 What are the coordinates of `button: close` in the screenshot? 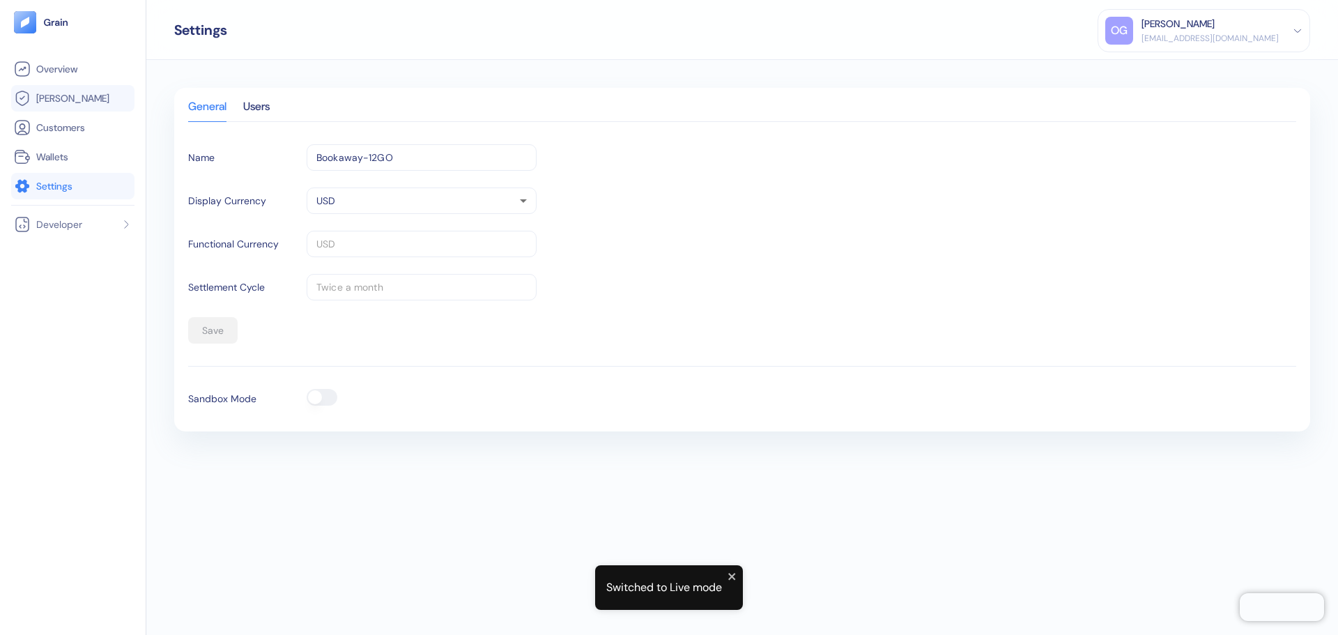 It's located at (733, 576).